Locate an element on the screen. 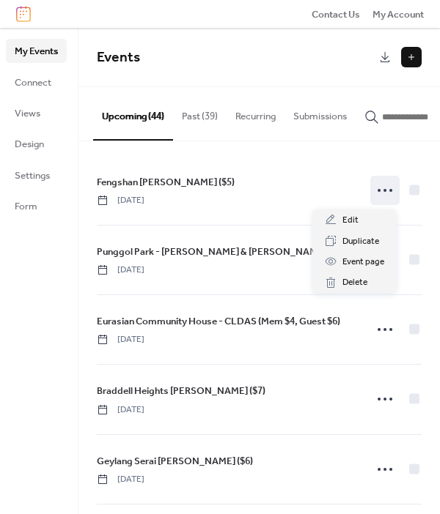  button: Submissions is located at coordinates (319, 113).